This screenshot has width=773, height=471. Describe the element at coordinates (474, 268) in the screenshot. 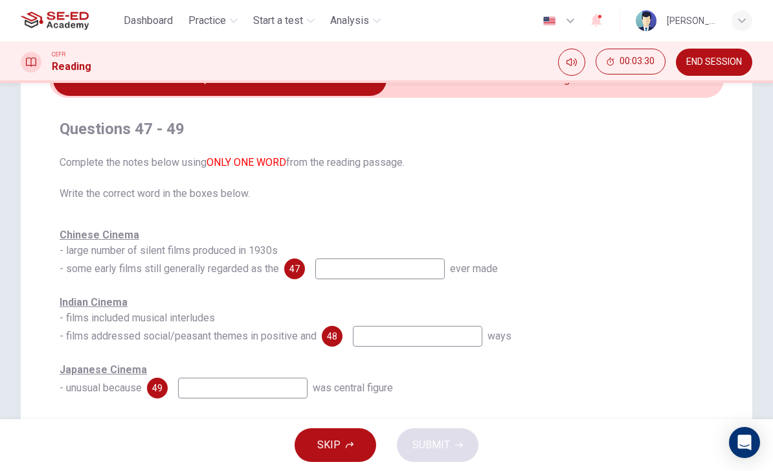

I see `span: ever made` at that location.